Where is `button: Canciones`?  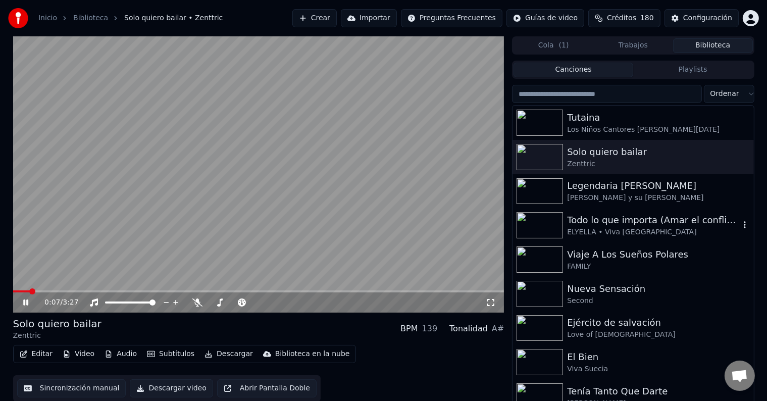 button: Canciones is located at coordinates (573, 70).